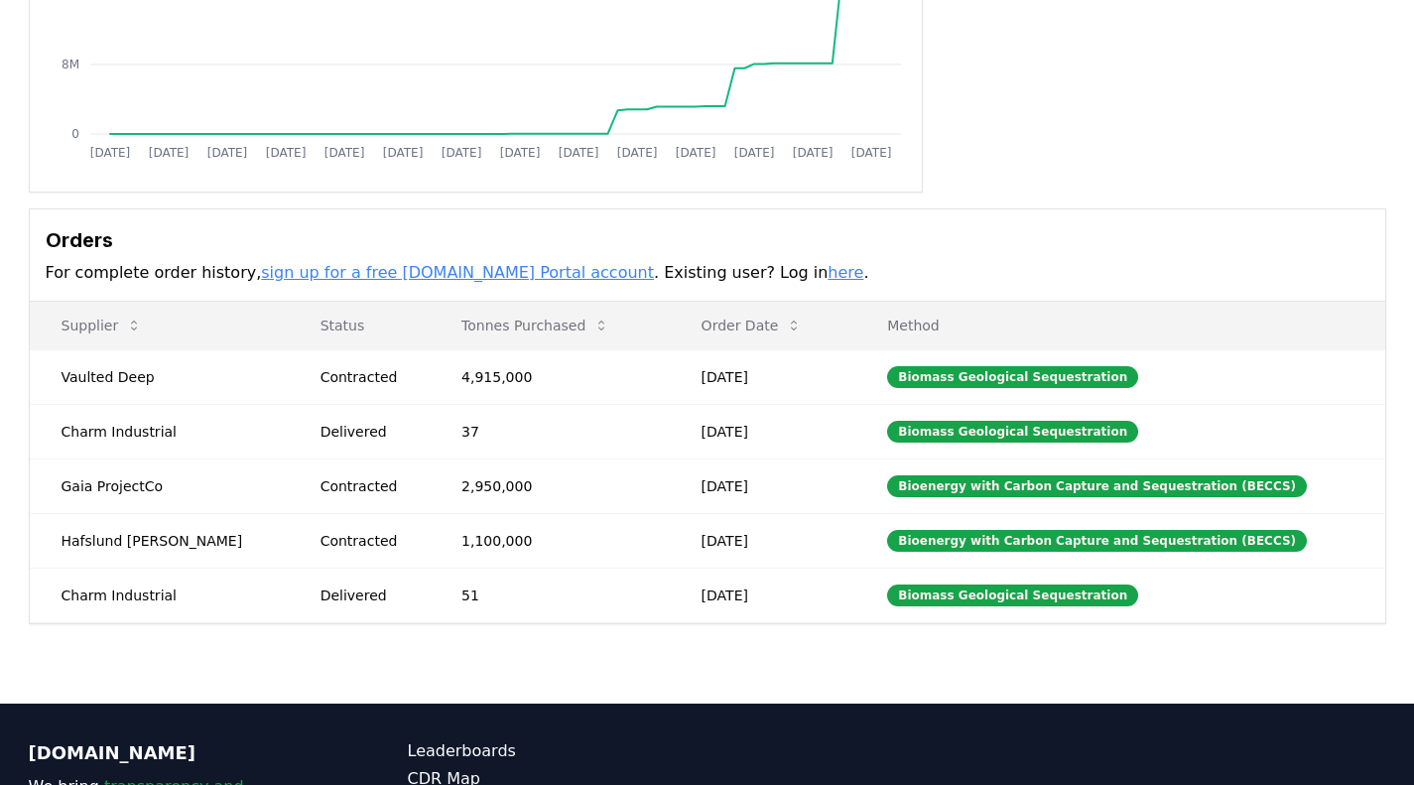 The width and height of the screenshot is (1414, 785). Describe the element at coordinates (708, 273) in the screenshot. I see `p: For complete order history, . Existing user? Log in .` at that location.